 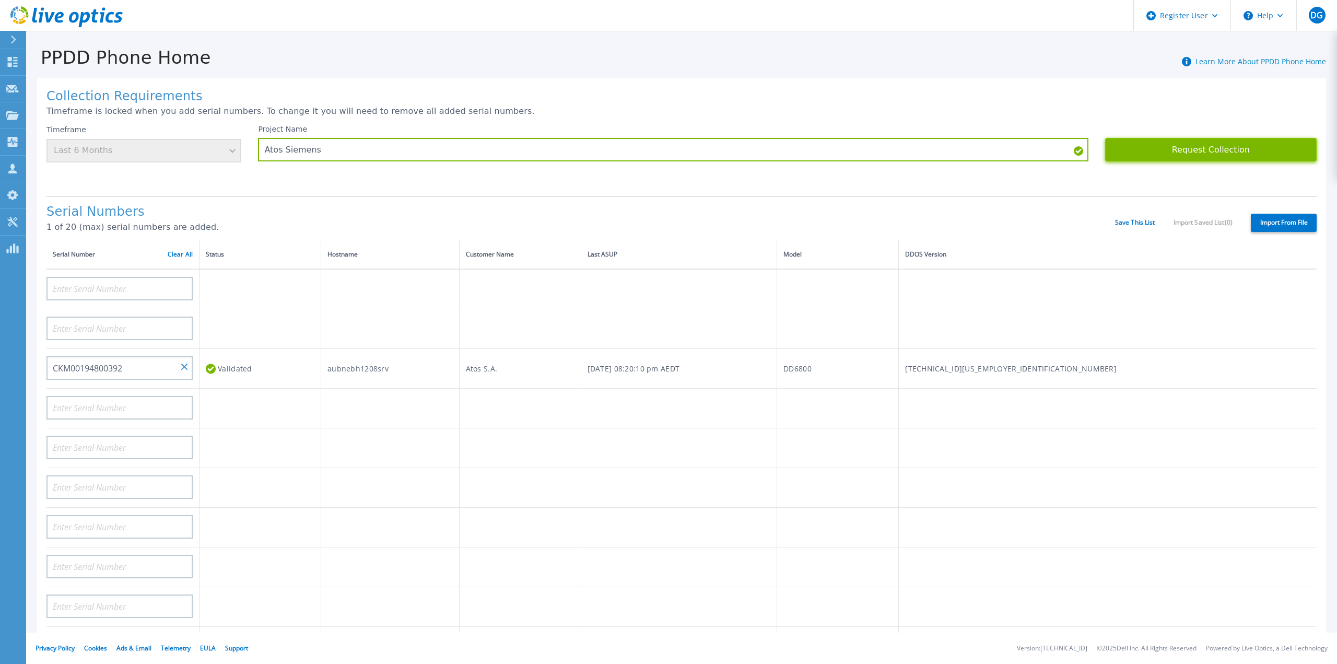 I want to click on a: Learn More About PPDD Phone Home, so click(x=1261, y=61).